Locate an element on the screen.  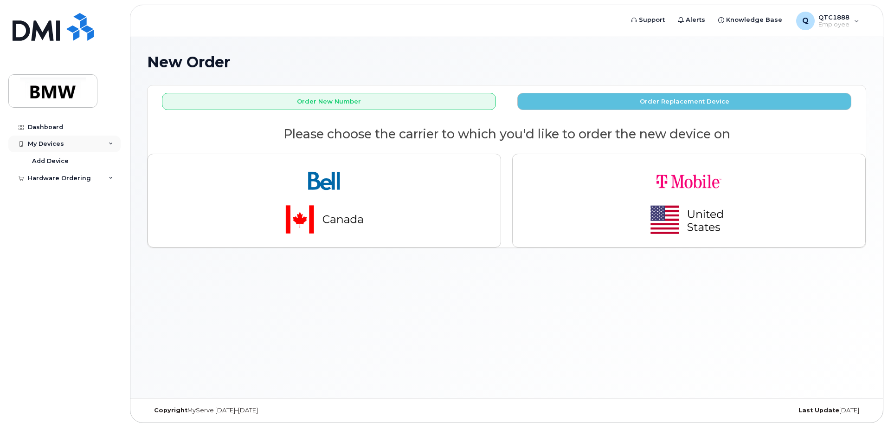
h1: New Order is located at coordinates (507, 62).